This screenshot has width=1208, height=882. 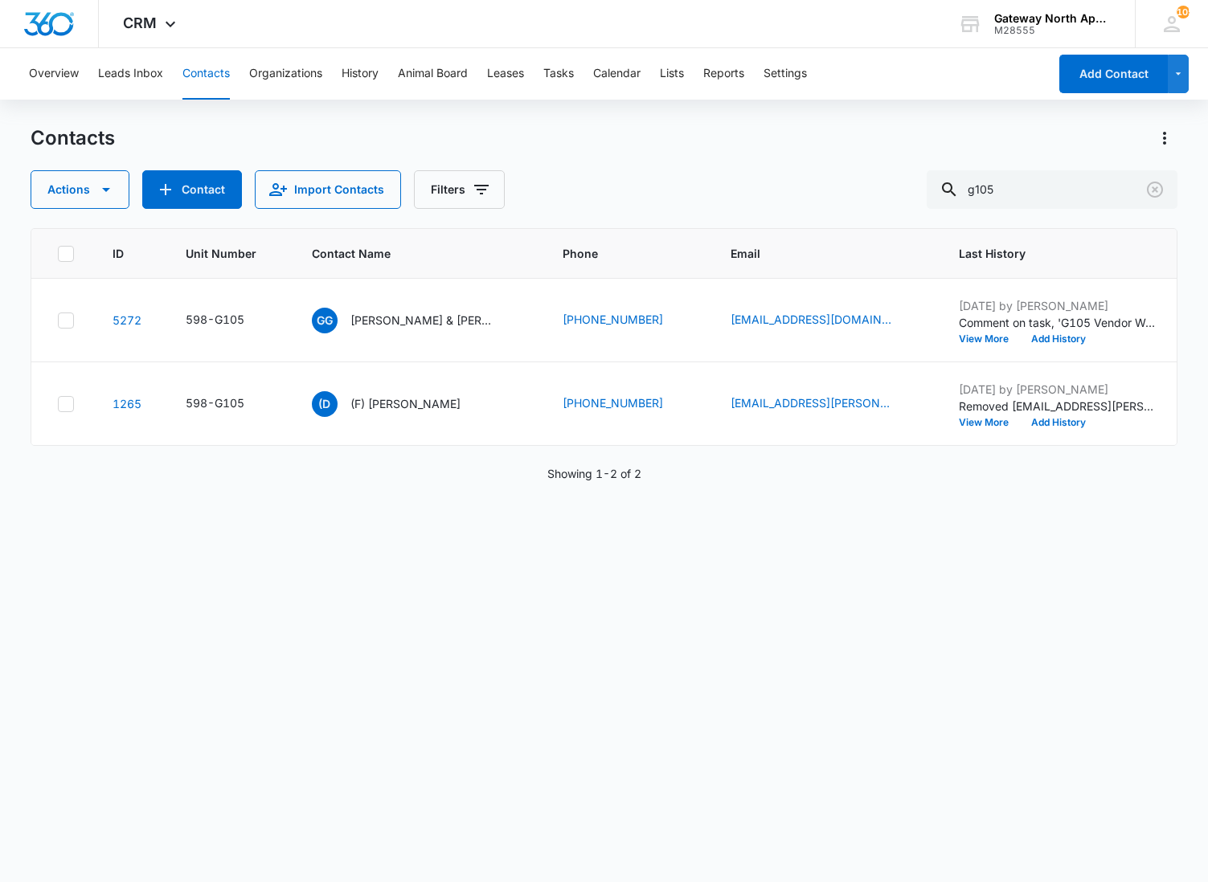 What do you see at coordinates (206, 74) in the screenshot?
I see `button: Contacts` at bounding box center [206, 74].